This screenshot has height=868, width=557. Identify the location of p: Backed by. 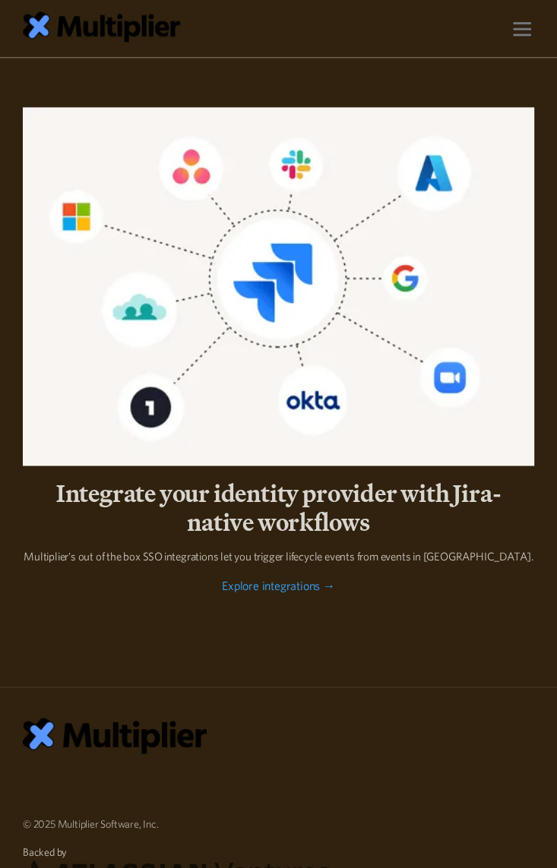
(278, 852).